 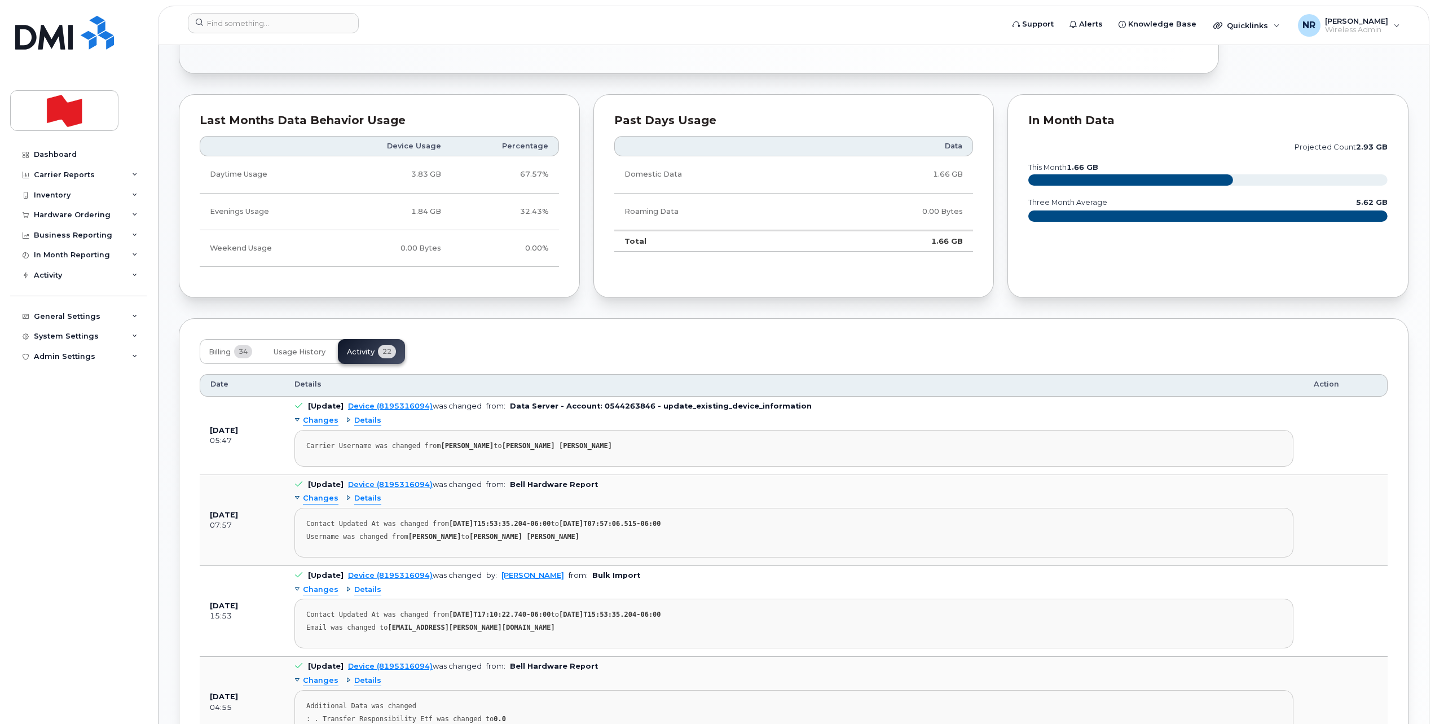 I want to click on div: Username was changed from to, so click(x=794, y=537).